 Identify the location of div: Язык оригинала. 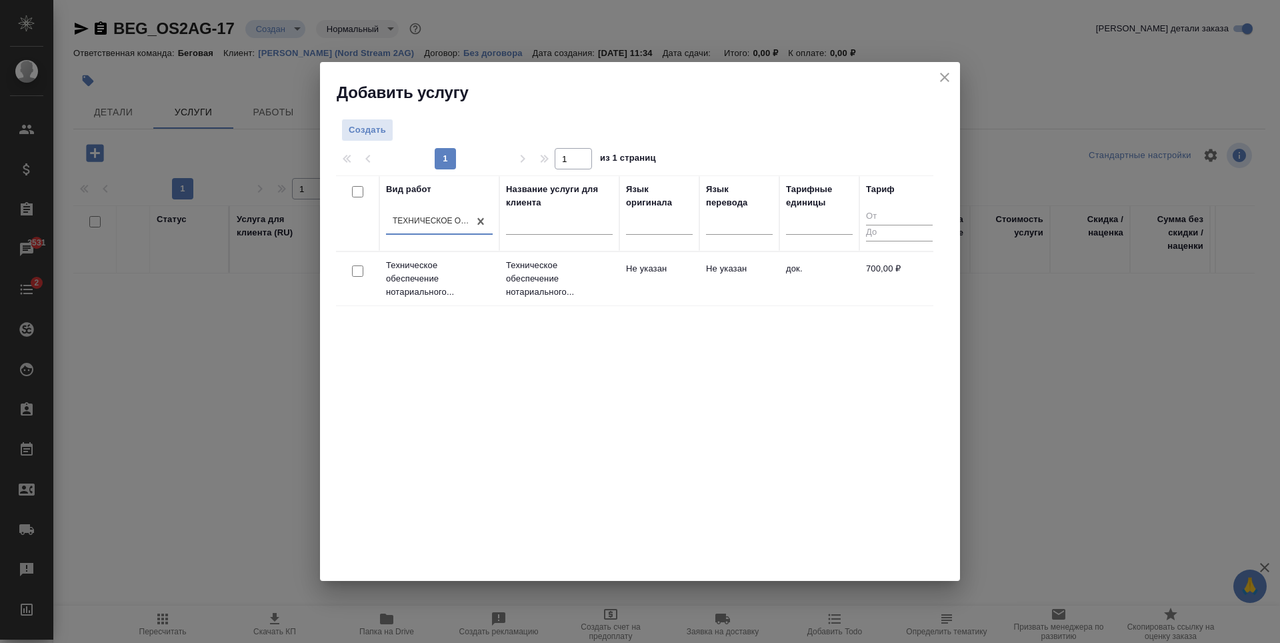
(659, 196).